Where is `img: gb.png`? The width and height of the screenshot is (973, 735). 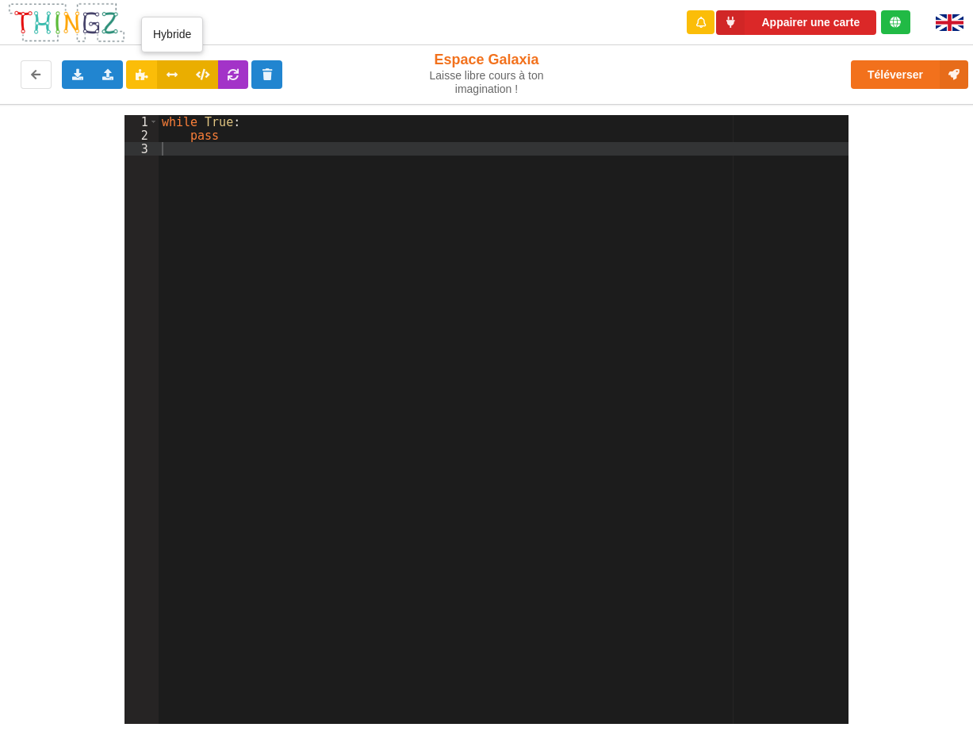
img: gb.png is located at coordinates (950, 22).